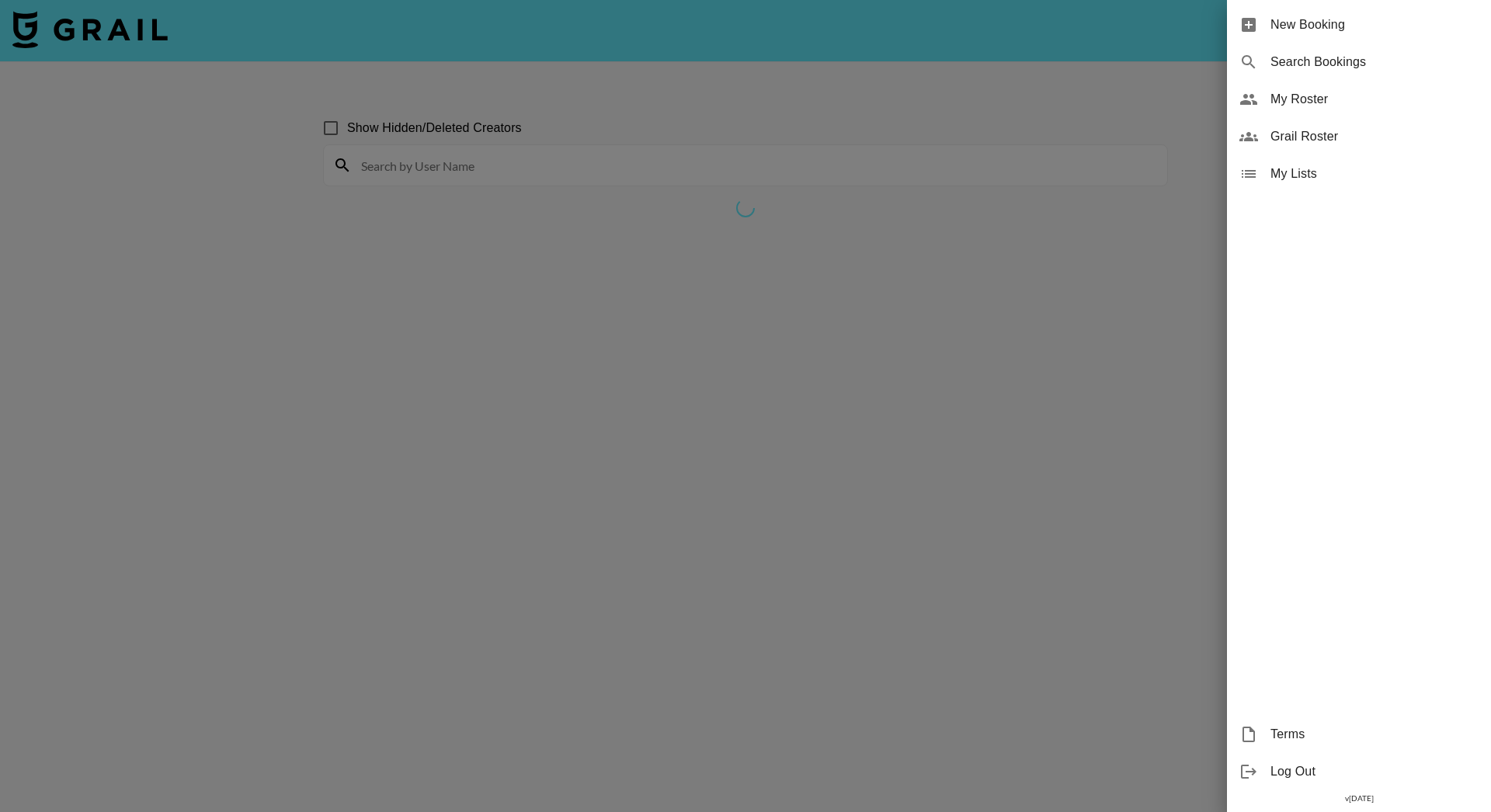 This screenshot has width=1491, height=812. I want to click on div: Grail Roster, so click(1358, 137).